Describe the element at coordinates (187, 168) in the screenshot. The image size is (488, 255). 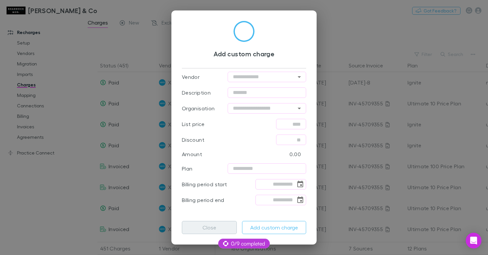
I see `p: Plan` at that location.